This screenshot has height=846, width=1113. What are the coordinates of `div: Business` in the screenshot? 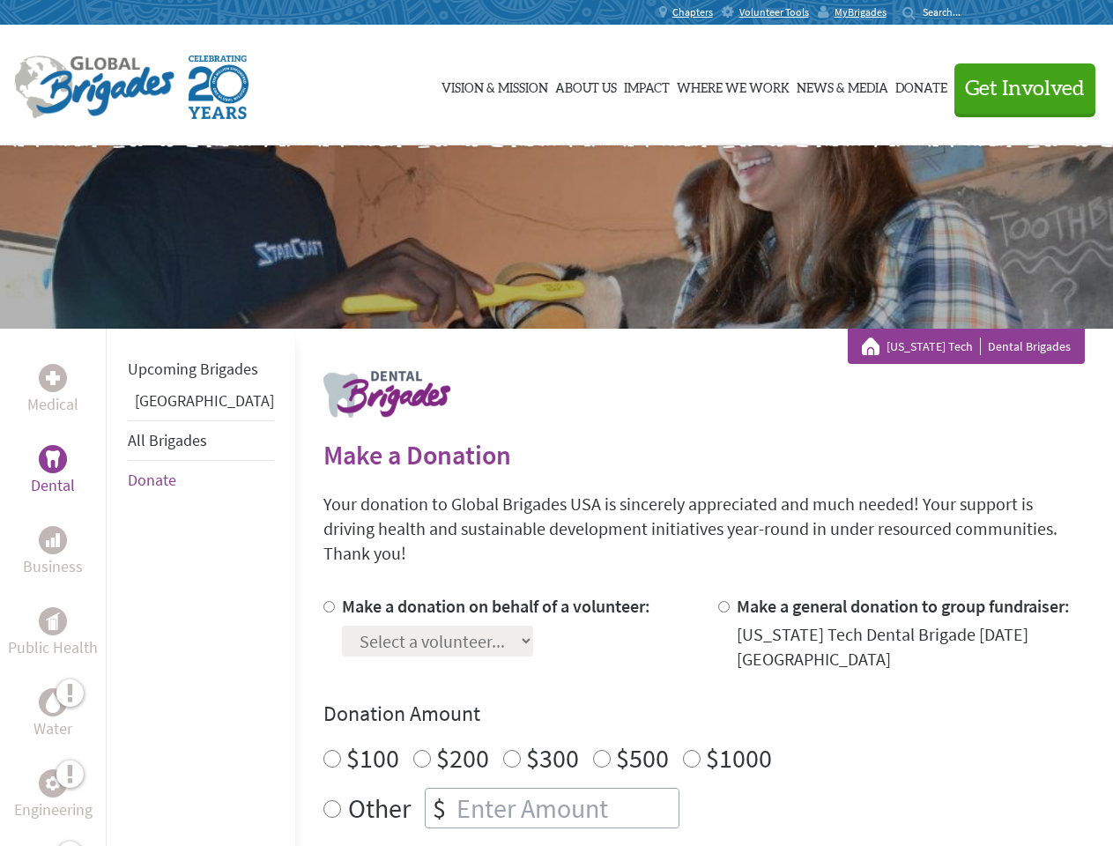 It's located at (53, 540).